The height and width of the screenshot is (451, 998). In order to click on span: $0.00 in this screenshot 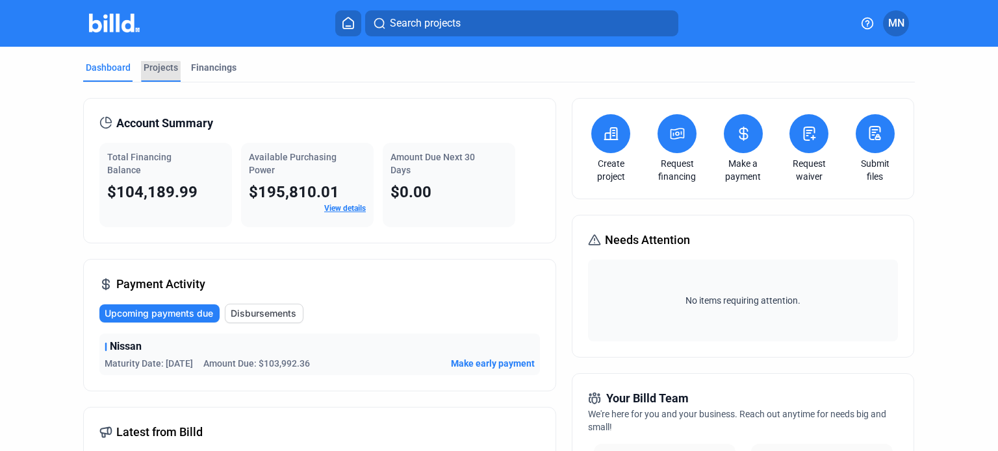, I will do `click(411, 192)`.